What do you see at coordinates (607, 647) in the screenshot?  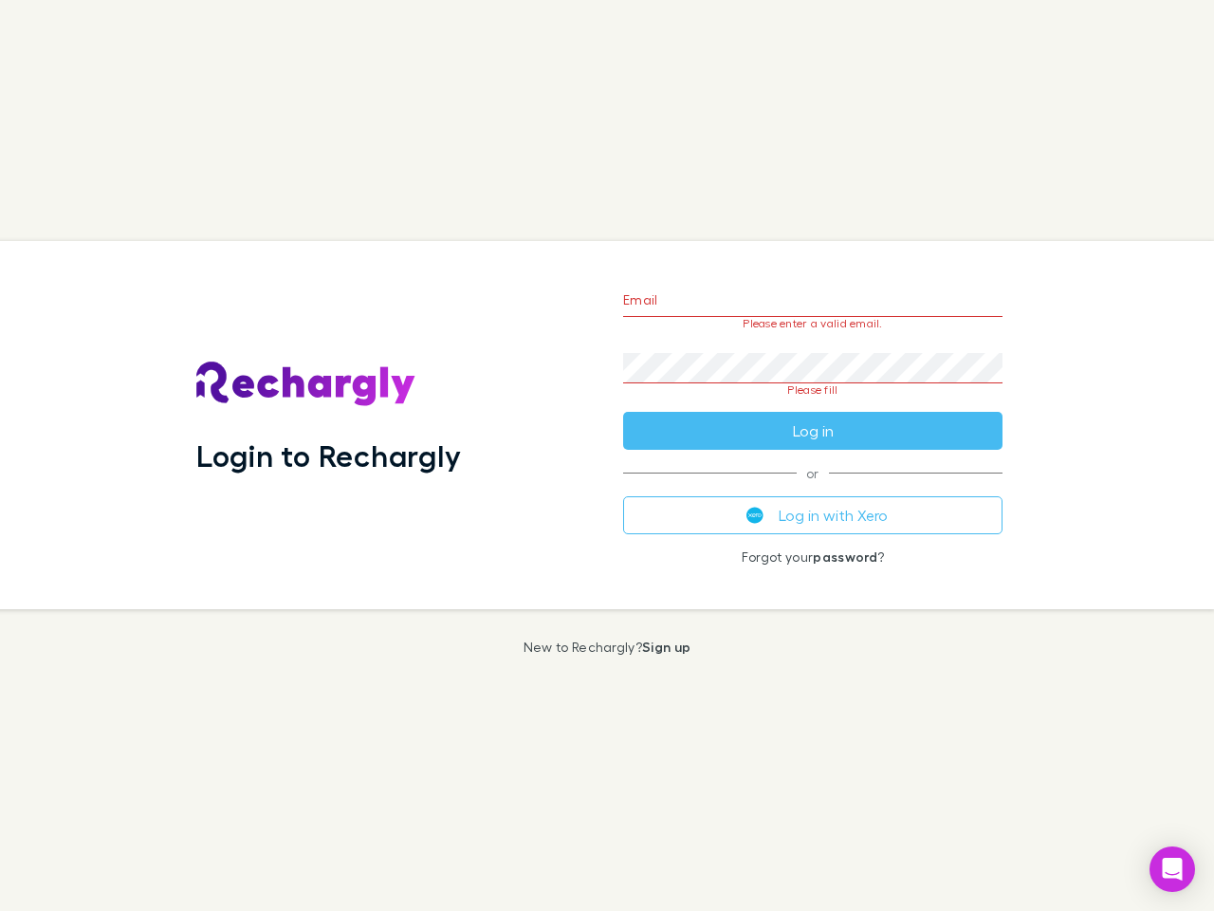 I see `p: New to Rechargly?` at bounding box center [607, 647].